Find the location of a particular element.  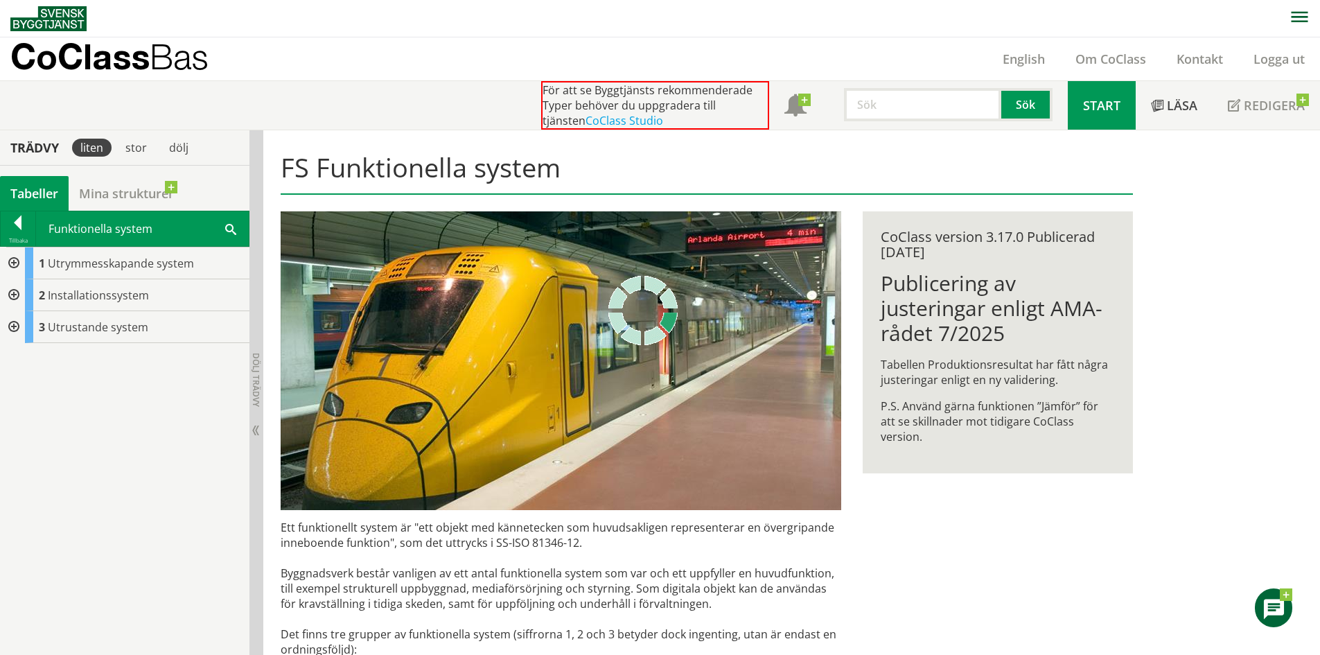

span: Start is located at coordinates (1101, 105).